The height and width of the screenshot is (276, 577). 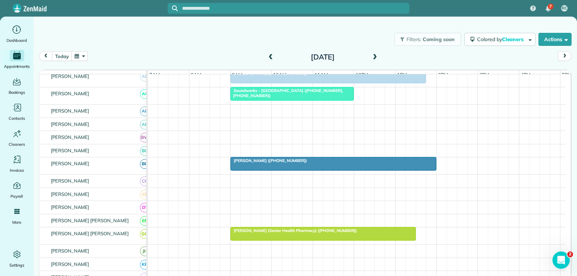 What do you see at coordinates (17, 34) in the screenshot?
I see `a: Dashboard` at bounding box center [17, 34].